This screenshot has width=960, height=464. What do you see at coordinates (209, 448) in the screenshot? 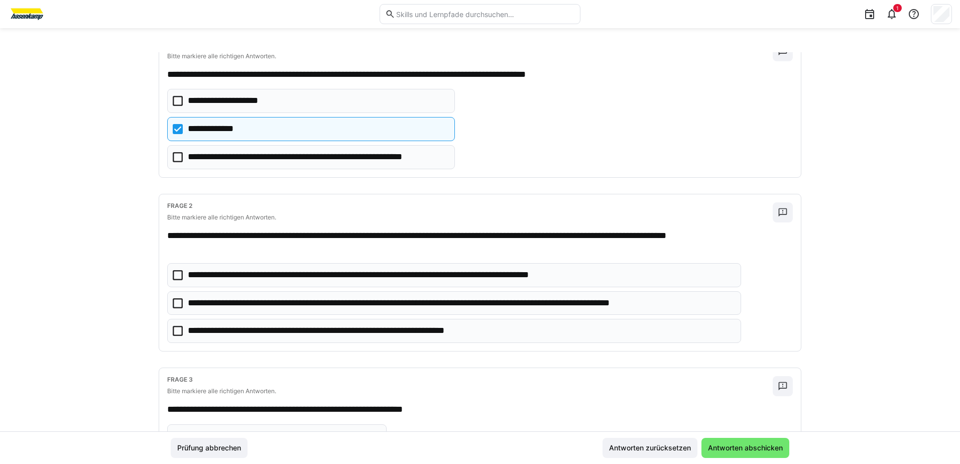
I see `span: Prüfung abbrechen` at bounding box center [209, 448].